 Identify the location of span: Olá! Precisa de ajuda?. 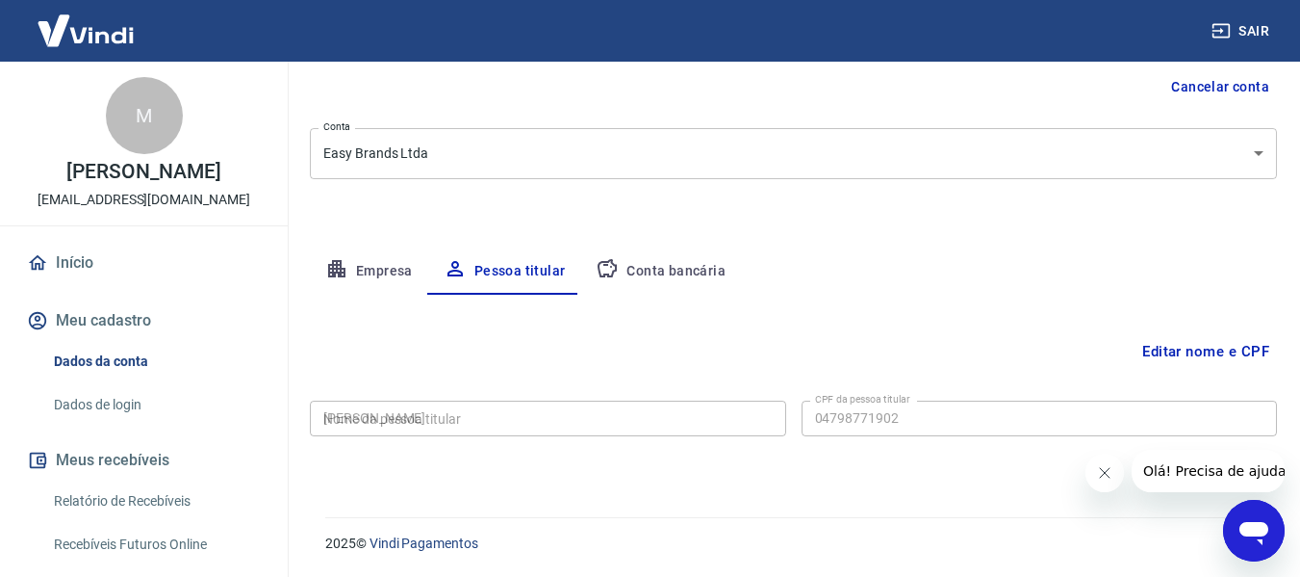
(87, 21).